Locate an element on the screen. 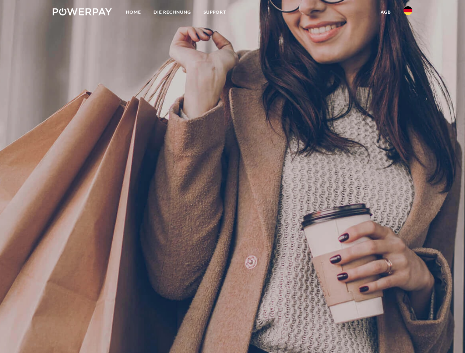  a: Home is located at coordinates (133, 12).